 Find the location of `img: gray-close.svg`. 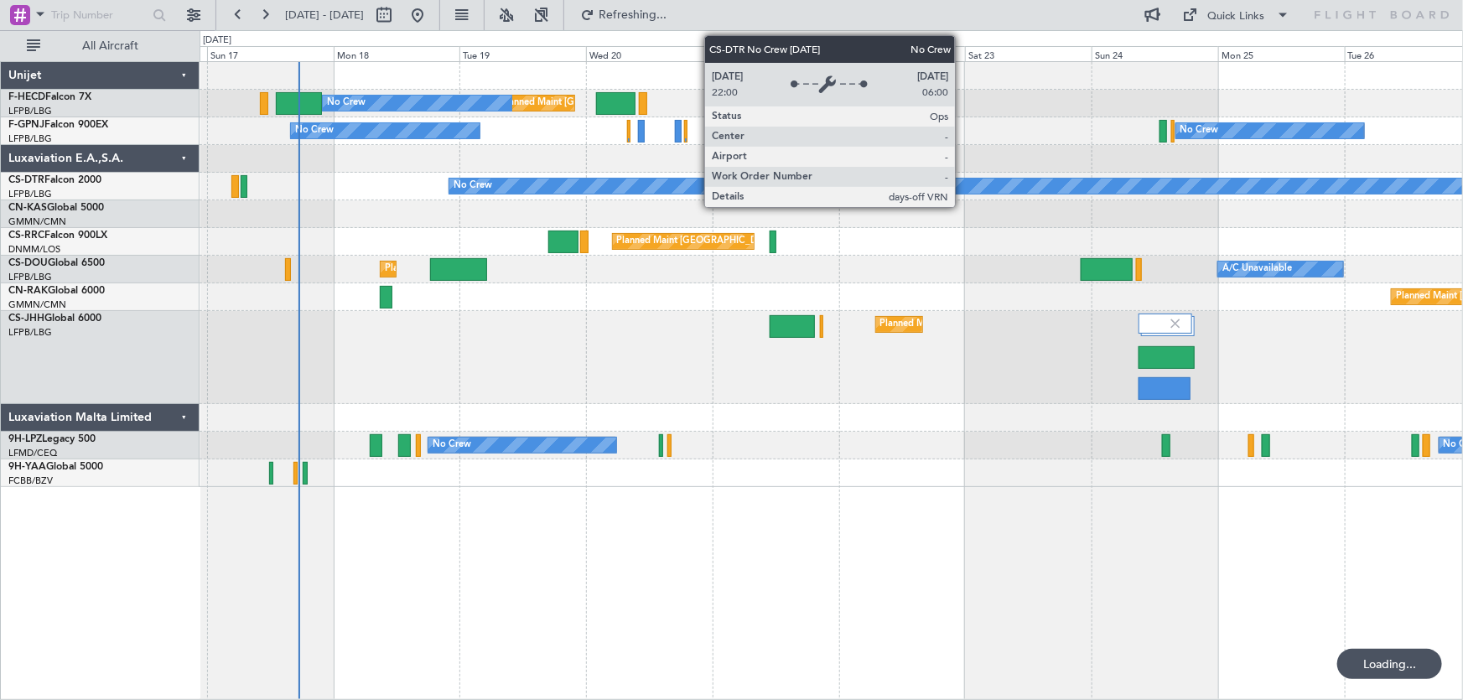

img: gray-close.svg is located at coordinates (1176, 324).